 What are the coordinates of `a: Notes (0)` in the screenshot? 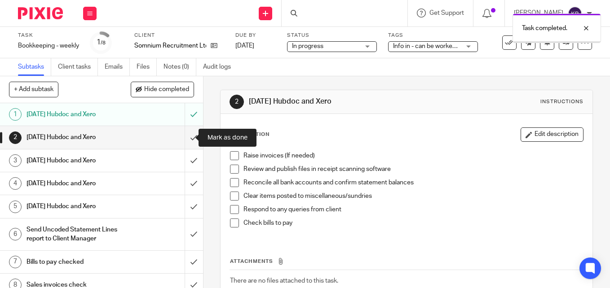 It's located at (180, 67).